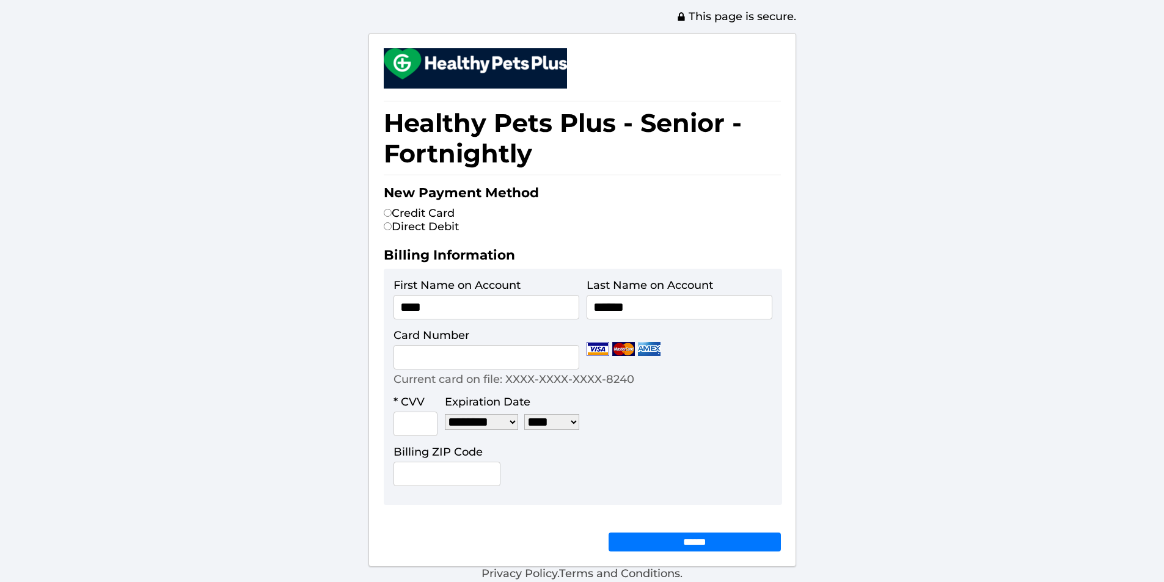 This screenshot has width=1164, height=582. Describe the element at coordinates (623, 349) in the screenshot. I see `img: Mastercard` at that location.